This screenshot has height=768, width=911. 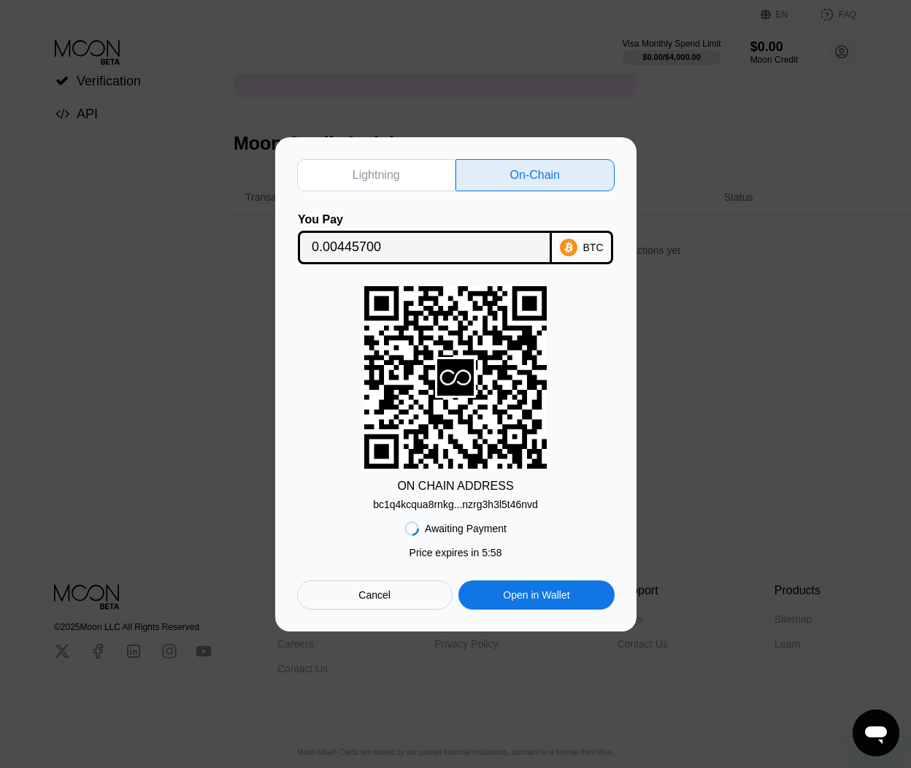 What do you see at coordinates (375, 595) in the screenshot?
I see `div: Cancel` at bounding box center [375, 595].